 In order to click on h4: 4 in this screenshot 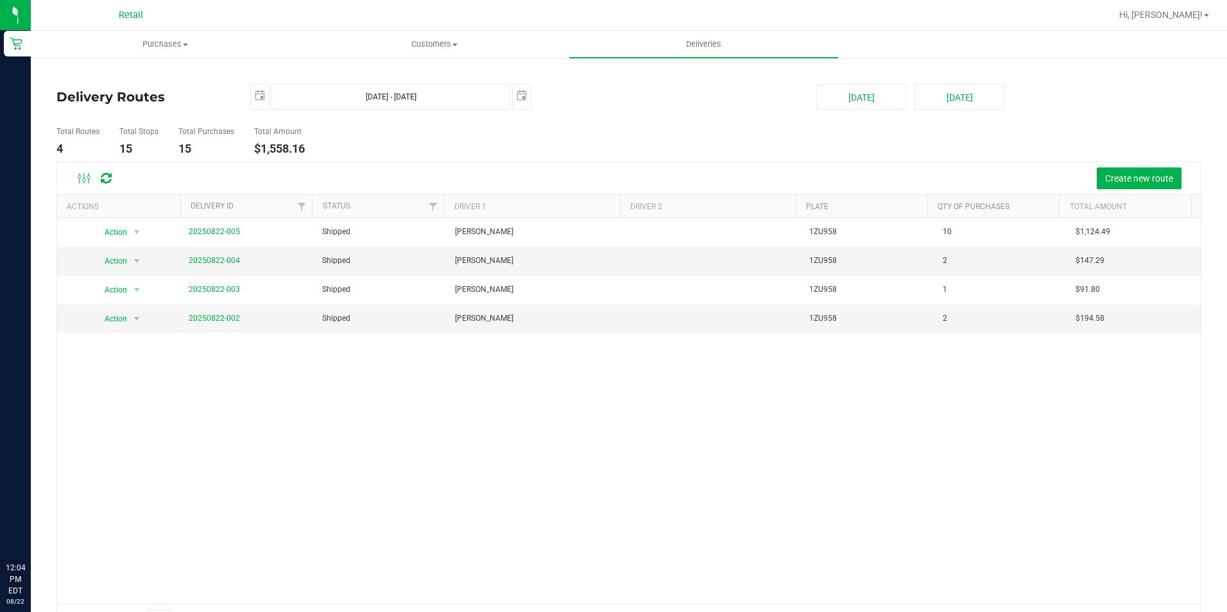, I will do `click(78, 149)`.